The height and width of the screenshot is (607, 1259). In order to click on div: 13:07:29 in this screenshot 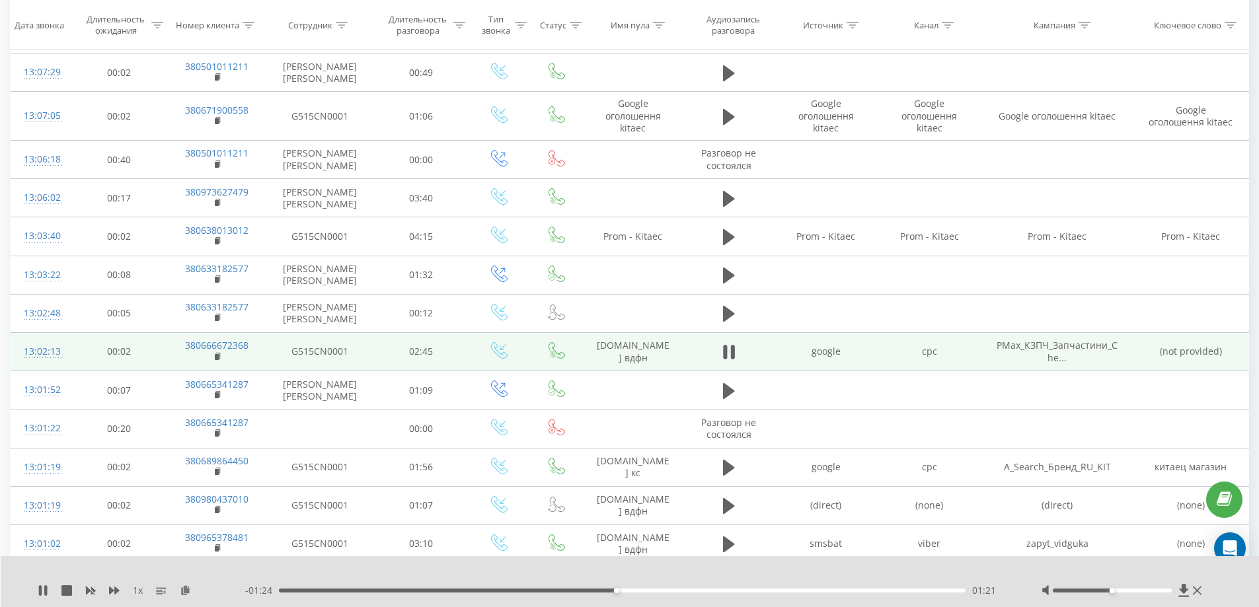, I will do `click(41, 72)`.